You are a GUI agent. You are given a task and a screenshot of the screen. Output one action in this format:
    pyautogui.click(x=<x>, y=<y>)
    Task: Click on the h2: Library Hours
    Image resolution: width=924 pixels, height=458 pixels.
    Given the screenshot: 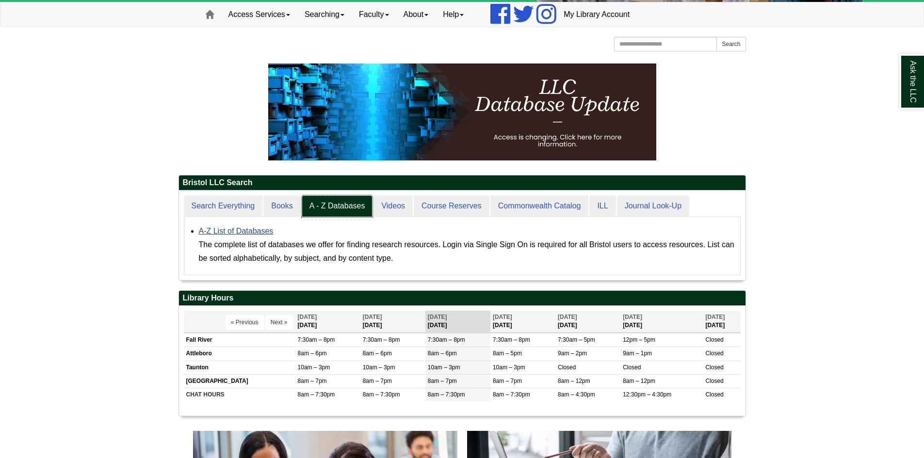 What is the action you would take?
    pyautogui.click(x=462, y=298)
    